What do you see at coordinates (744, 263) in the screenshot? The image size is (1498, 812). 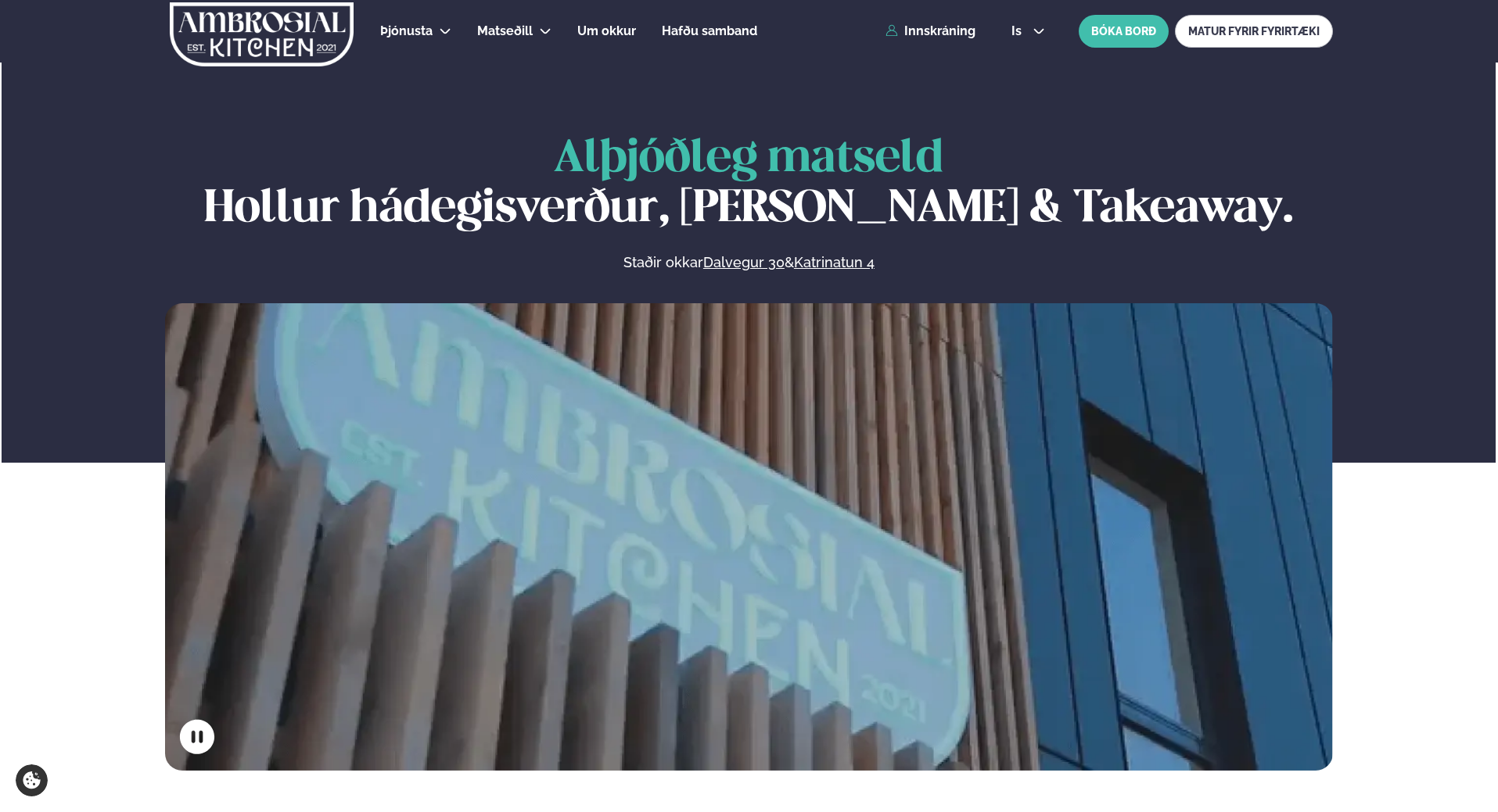 I see `a: Dalvegur 30` at bounding box center [744, 263].